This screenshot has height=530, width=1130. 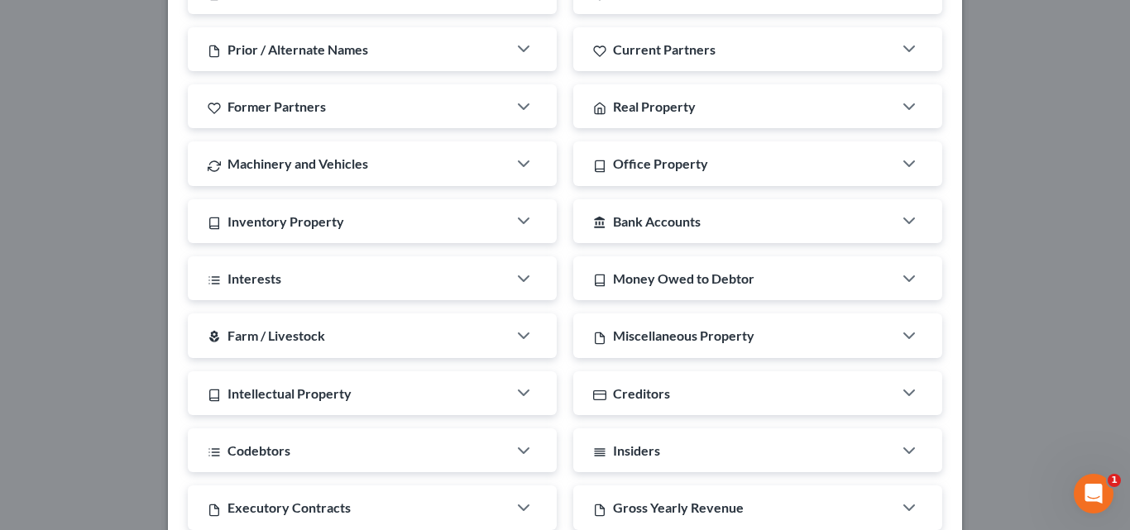 What do you see at coordinates (214, 337) in the screenshot?
I see `i: local_florist` at bounding box center [214, 337].